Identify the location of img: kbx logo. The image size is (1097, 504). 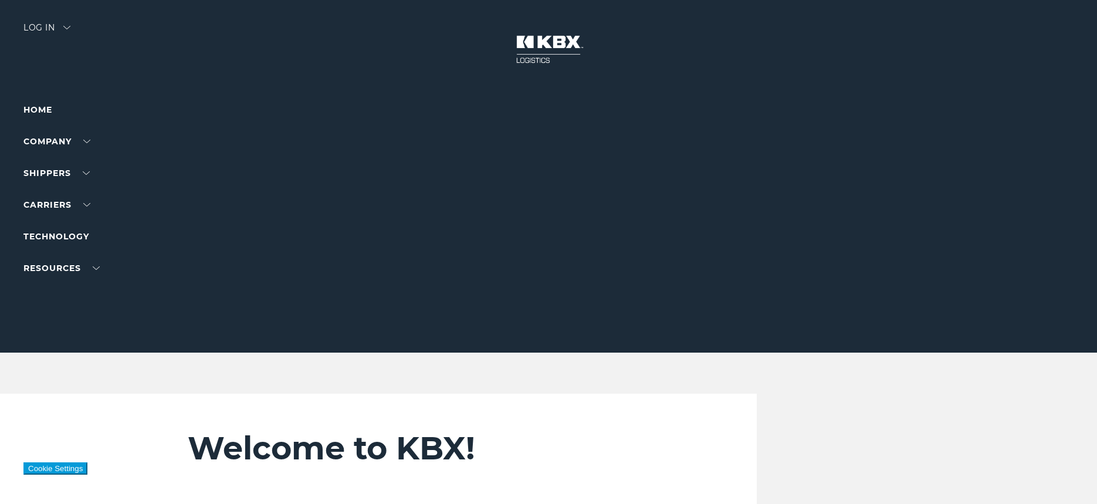
(548, 49).